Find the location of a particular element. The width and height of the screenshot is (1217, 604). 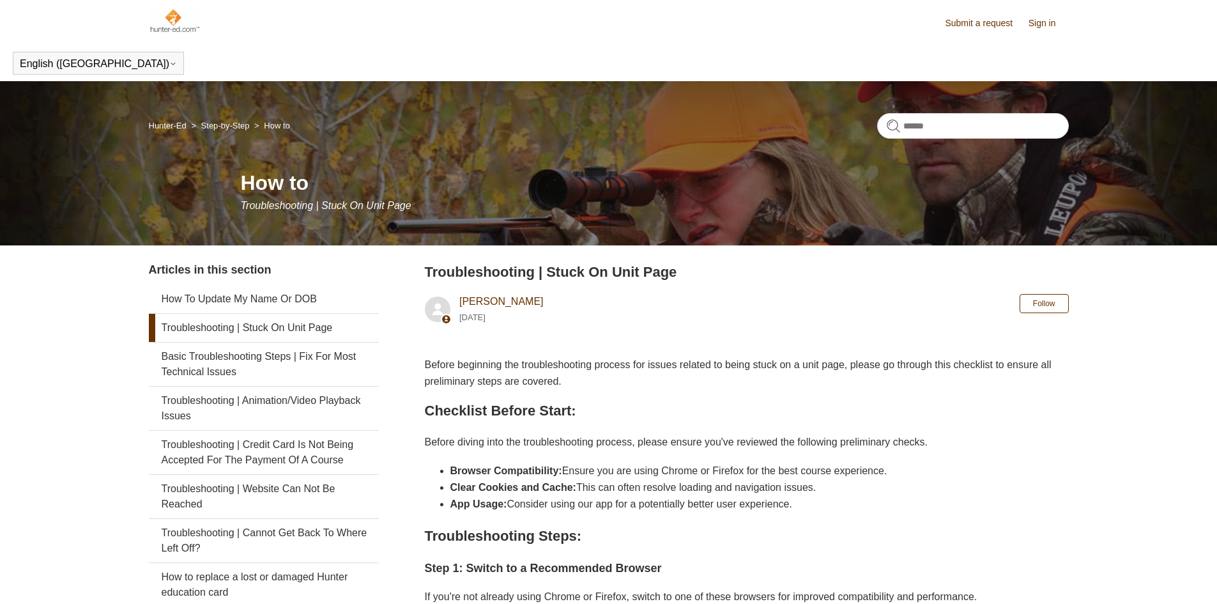

h1: How to is located at coordinates (655, 183).